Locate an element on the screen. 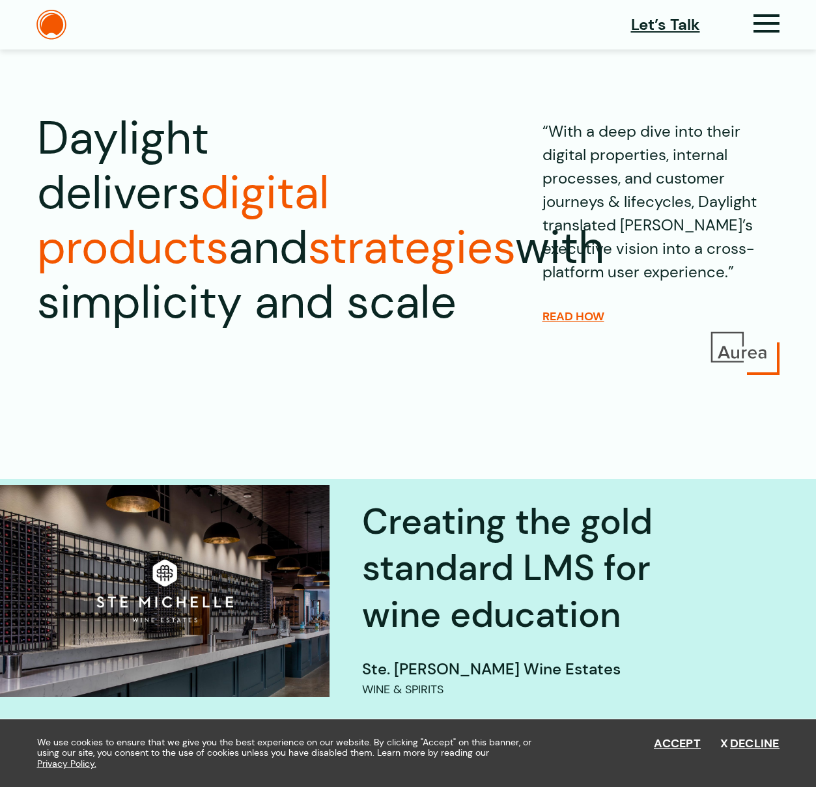 This screenshot has height=787, width=816. button: Decline is located at coordinates (749, 744).